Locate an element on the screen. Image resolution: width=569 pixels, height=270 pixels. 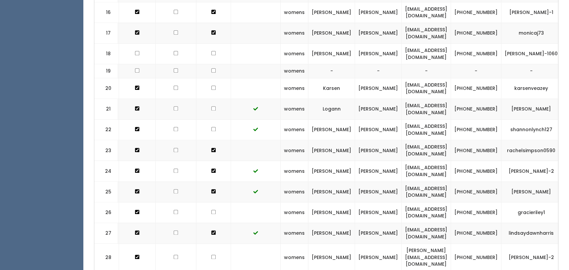
td: 25 is located at coordinates (106, 192).